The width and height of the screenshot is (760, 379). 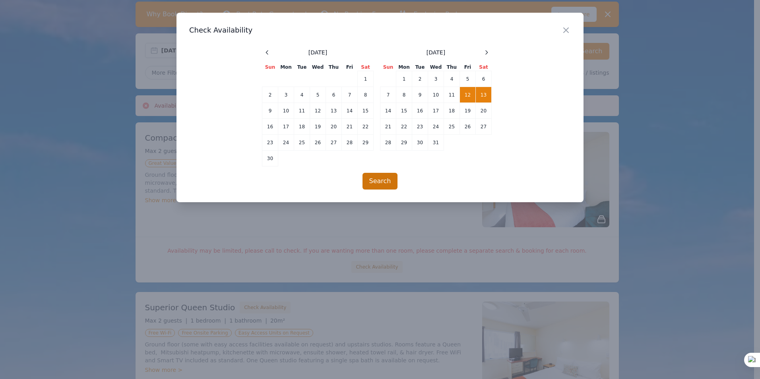 I want to click on h3: Check Availability, so click(x=380, y=30).